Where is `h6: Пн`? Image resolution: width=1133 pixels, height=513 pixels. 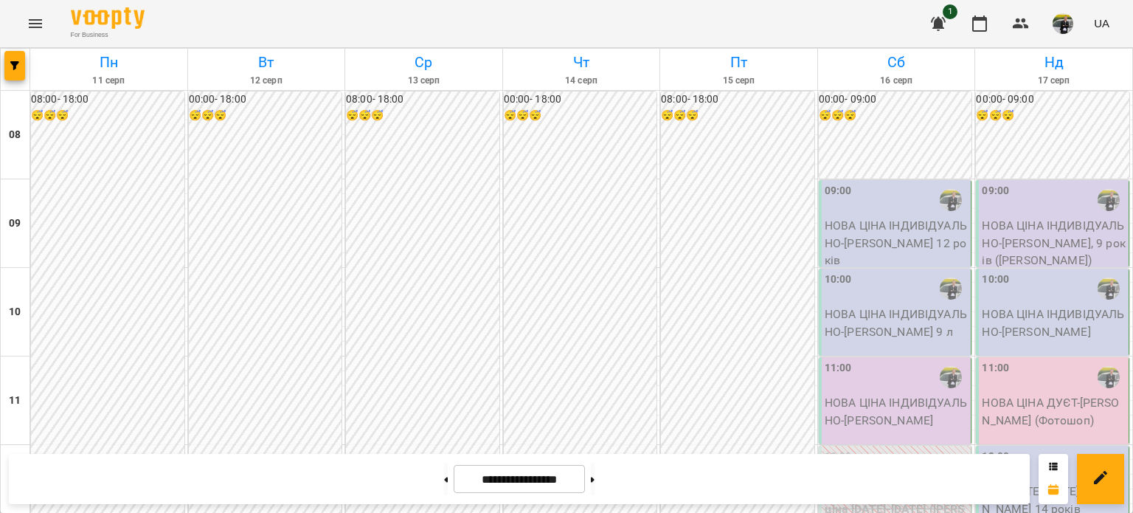 h6: Пн is located at coordinates (108, 62).